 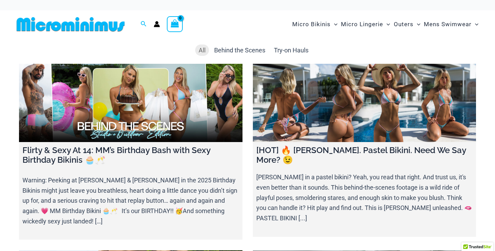 What do you see at coordinates (451, 24) in the screenshot?
I see `a: Mens SwimwearMenu ToggleMenu Toggle` at bounding box center [451, 24].